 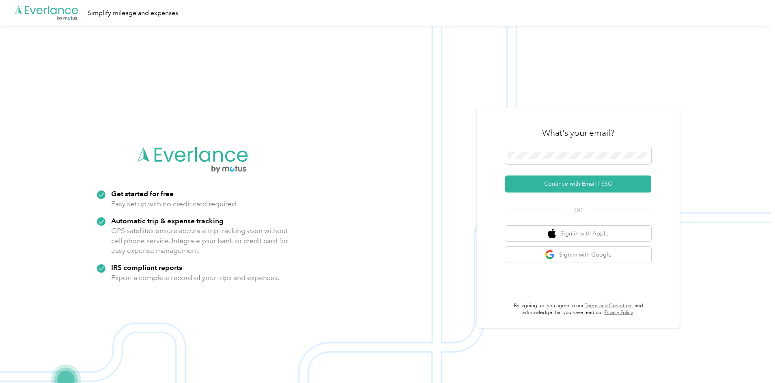 What do you see at coordinates (142, 193) in the screenshot?
I see `strong: Get started for free` at bounding box center [142, 193].